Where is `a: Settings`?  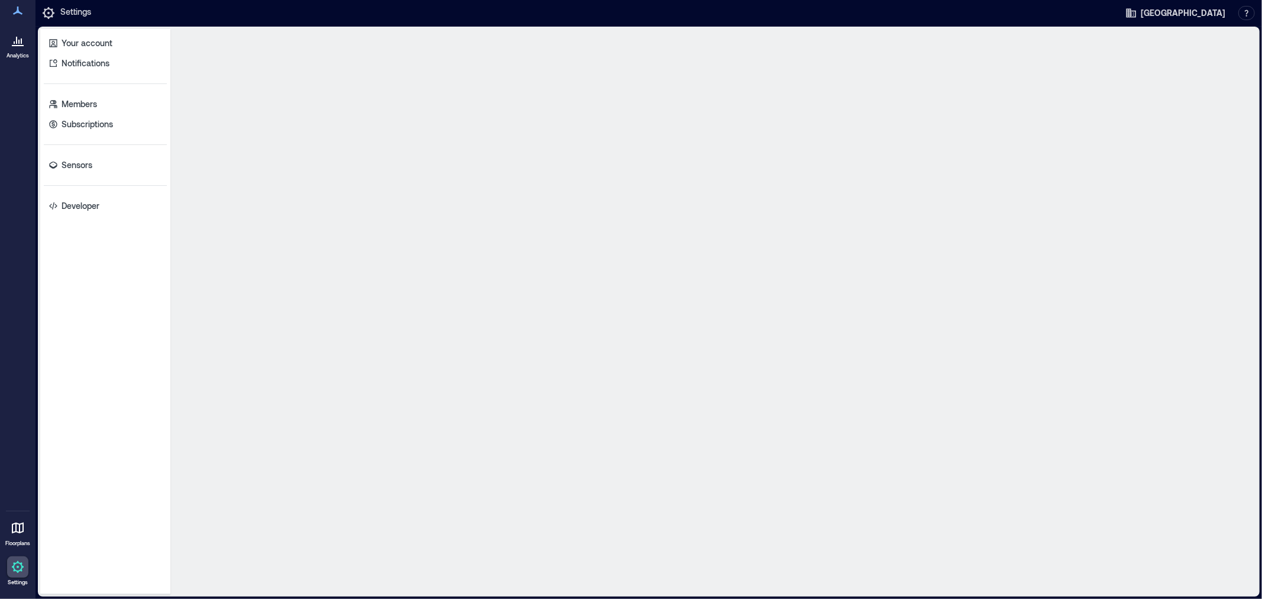
a: Settings is located at coordinates (18, 571).